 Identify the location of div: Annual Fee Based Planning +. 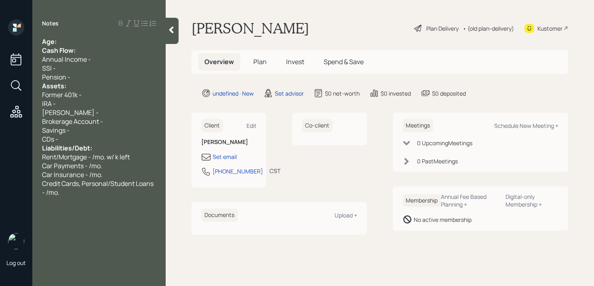
(470, 201).